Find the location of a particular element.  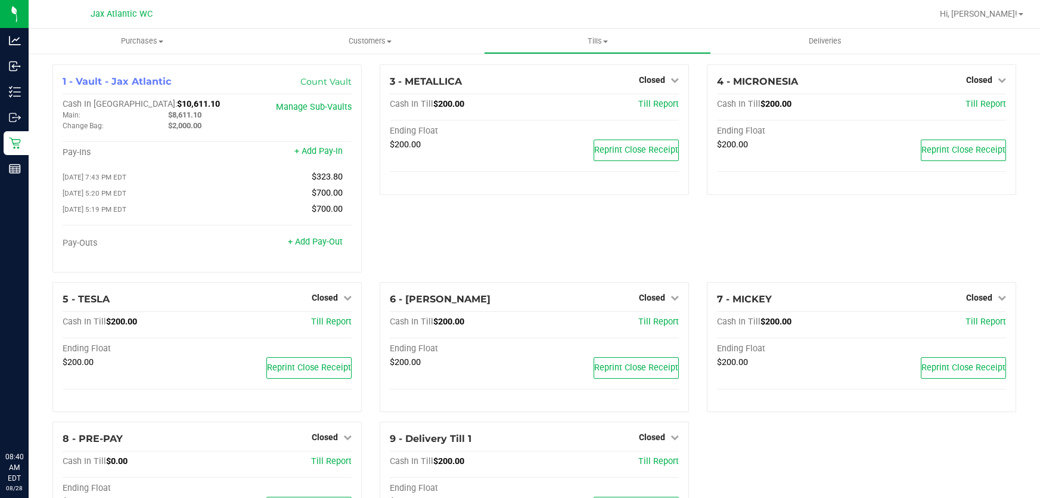

a: Count Vault is located at coordinates (326, 82).